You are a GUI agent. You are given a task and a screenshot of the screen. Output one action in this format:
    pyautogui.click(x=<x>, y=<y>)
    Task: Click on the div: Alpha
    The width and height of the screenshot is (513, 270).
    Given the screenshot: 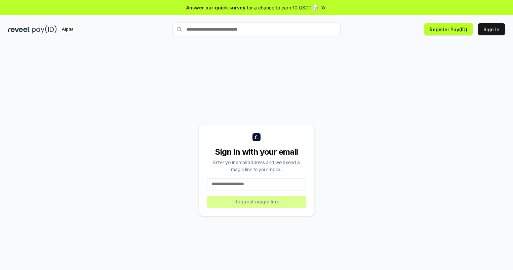 What is the action you would take?
    pyautogui.click(x=68, y=29)
    